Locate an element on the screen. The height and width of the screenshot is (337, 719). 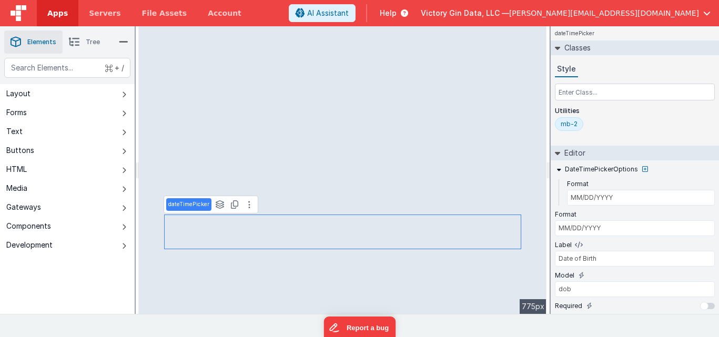
h4: dateTimePicker is located at coordinates (575, 33).